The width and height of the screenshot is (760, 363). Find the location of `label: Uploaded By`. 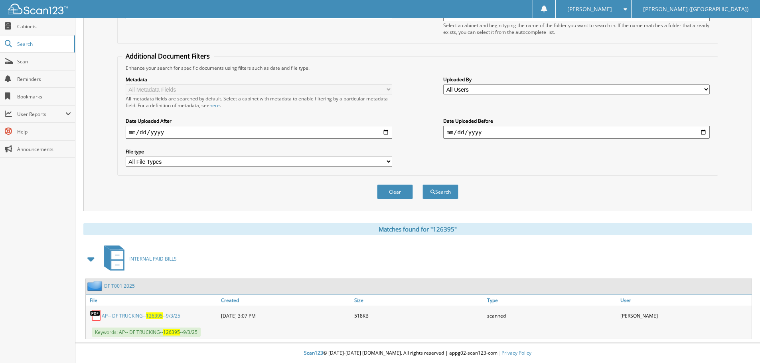

label: Uploaded By is located at coordinates (576, 79).